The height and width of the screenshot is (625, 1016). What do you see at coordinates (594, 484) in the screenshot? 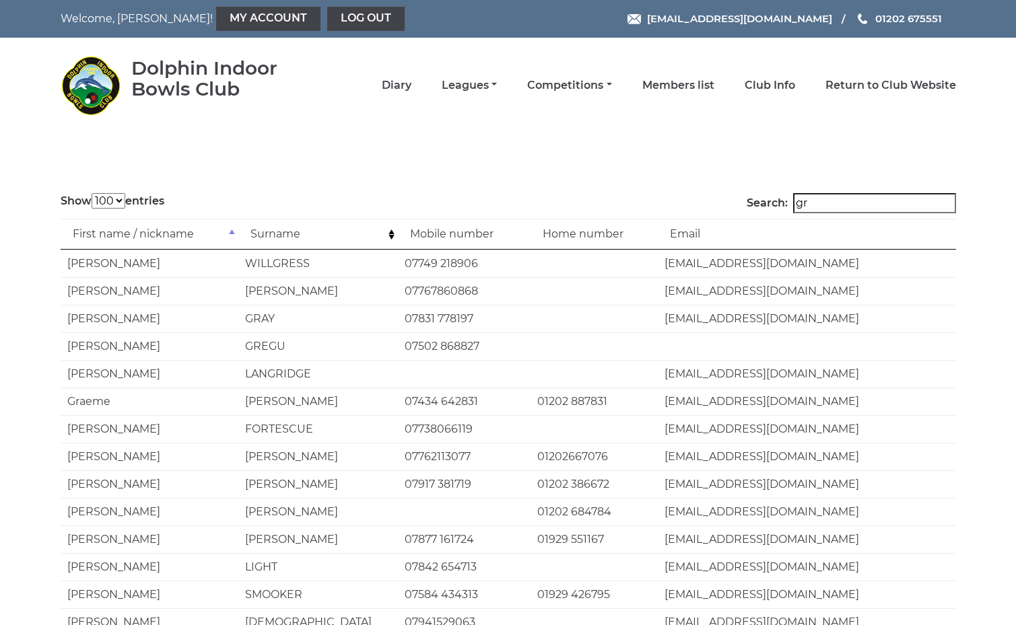
I see `td: 01202 386672` at bounding box center [594, 484].